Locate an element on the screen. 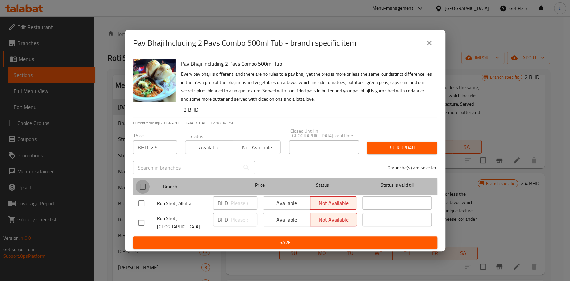 Image resolution: width=570 pixels, height=281 pixels. input: Search in branches is located at coordinates (186, 168).